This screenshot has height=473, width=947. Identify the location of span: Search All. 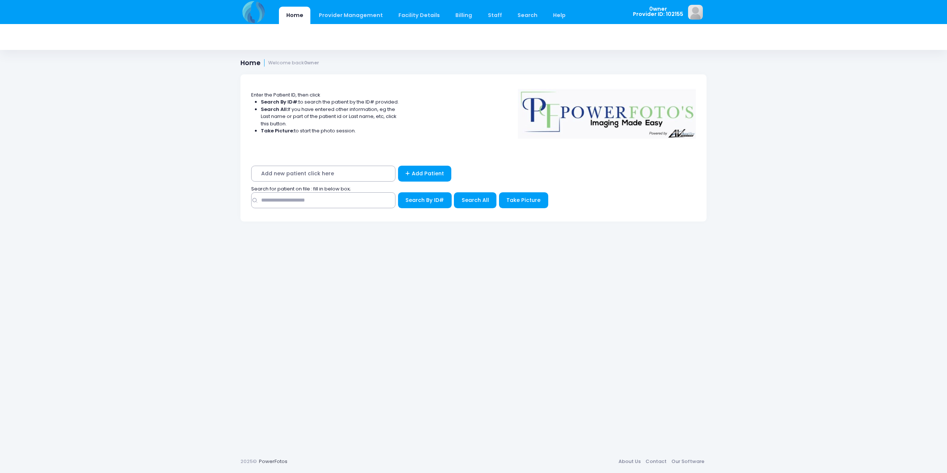
(475, 200).